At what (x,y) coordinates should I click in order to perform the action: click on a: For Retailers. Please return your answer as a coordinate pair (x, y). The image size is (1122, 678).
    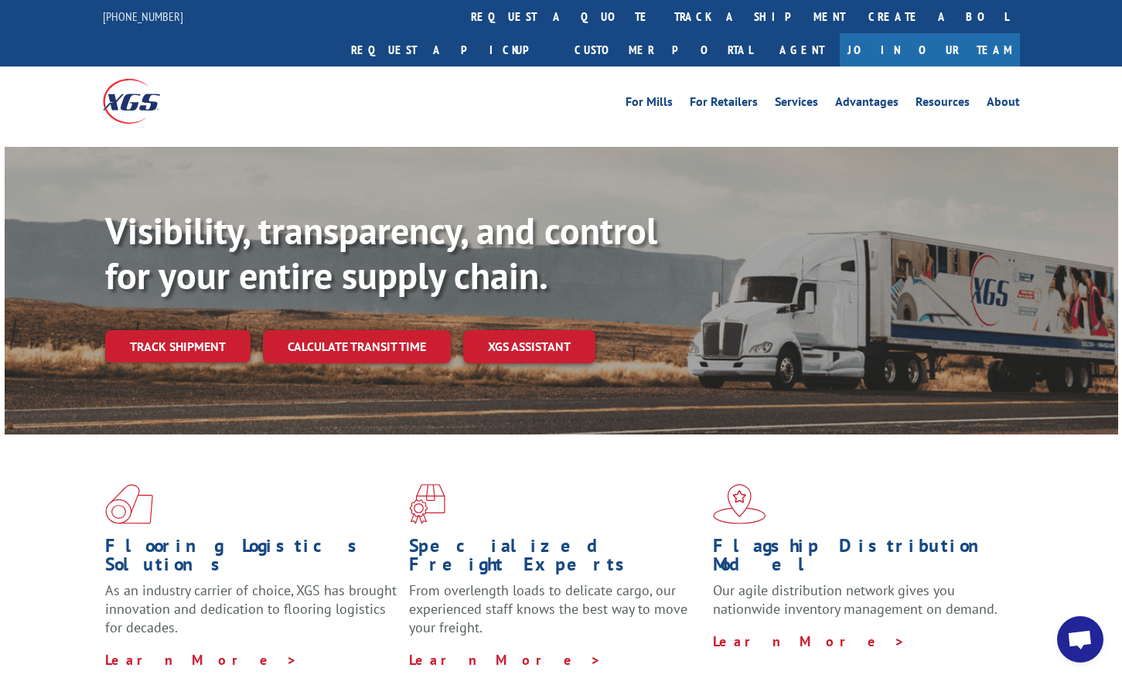
    Looking at the image, I should click on (724, 104).